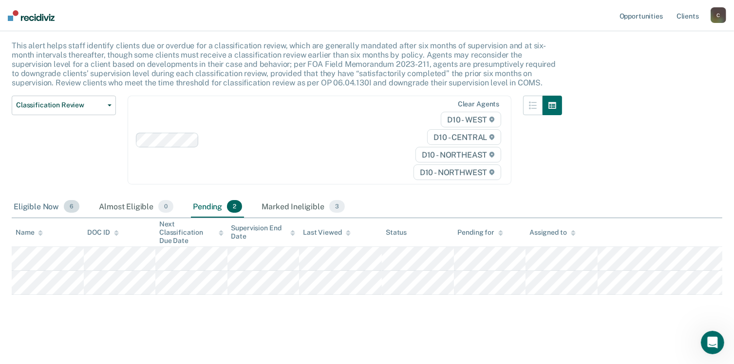 Image resolution: width=734 pixels, height=364 pixels. Describe the element at coordinates (326, 232) in the screenshot. I see `div: Last Viewed` at that location.